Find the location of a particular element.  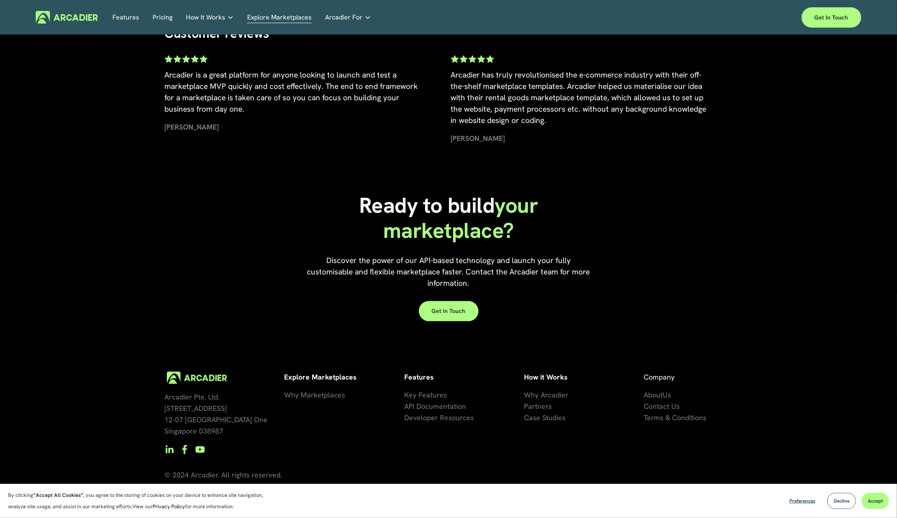

strong: Explore Marketplaces is located at coordinates (320, 377).